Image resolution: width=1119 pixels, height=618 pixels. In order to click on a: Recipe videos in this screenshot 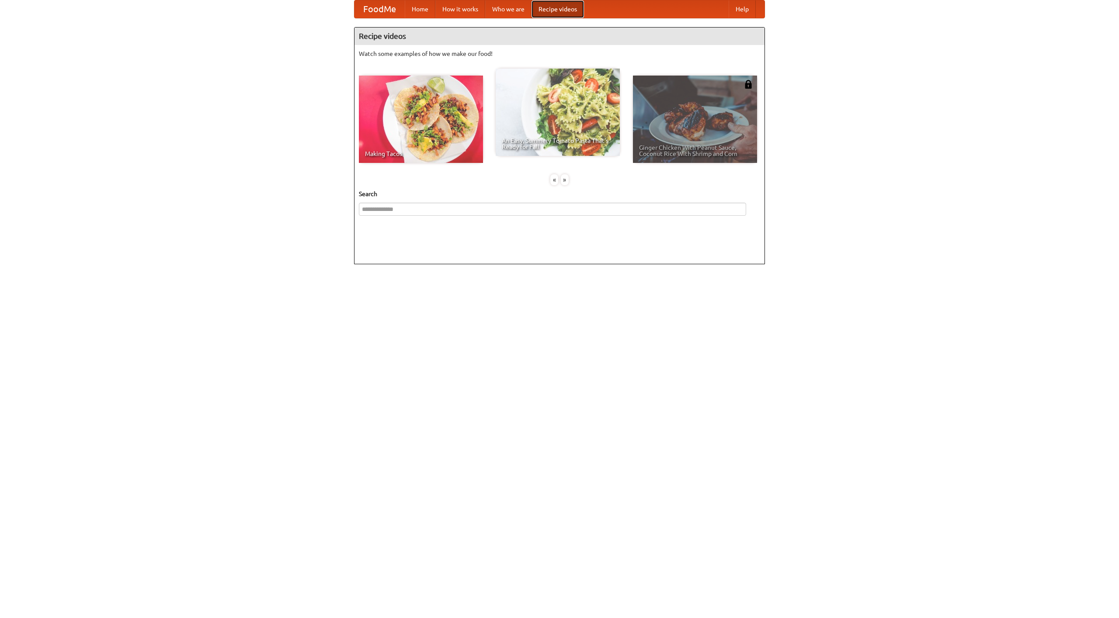, I will do `click(558, 9)`.